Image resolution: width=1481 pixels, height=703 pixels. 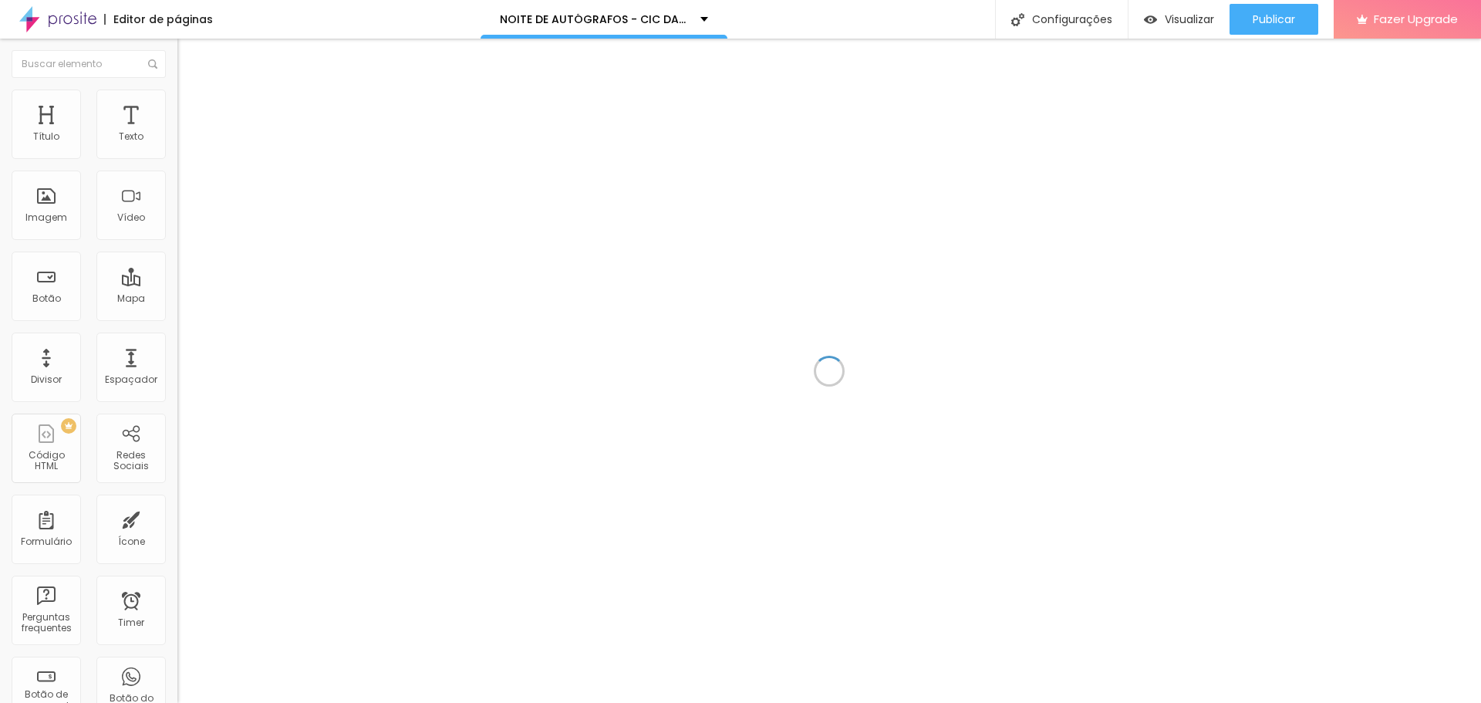 I want to click on button: Publicar, so click(x=1273, y=19).